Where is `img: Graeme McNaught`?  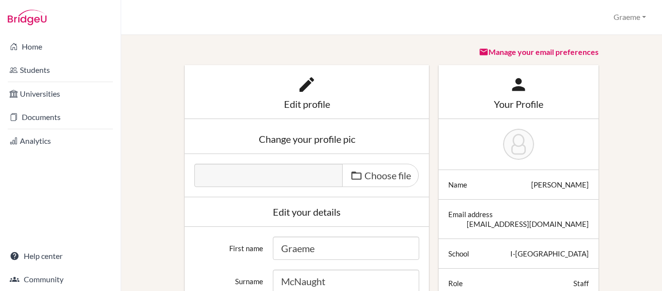
img: Graeme McNaught is located at coordinates (519, 144).